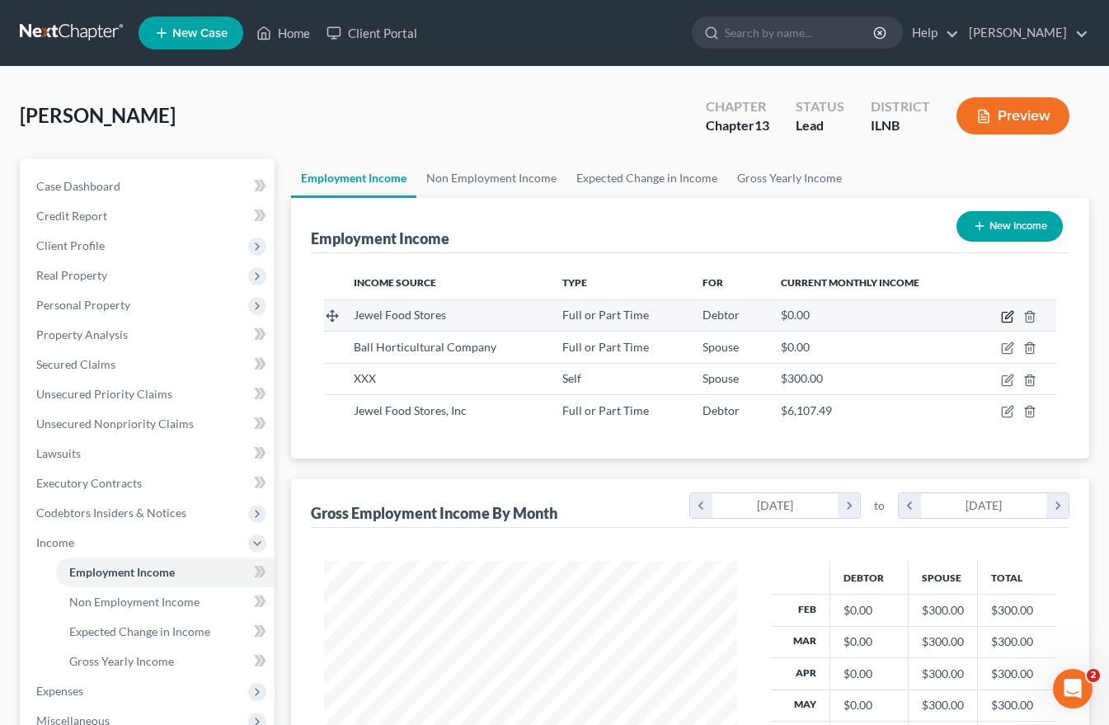  Describe the element at coordinates (762, 124) in the screenshot. I see `span: 13` at that location.